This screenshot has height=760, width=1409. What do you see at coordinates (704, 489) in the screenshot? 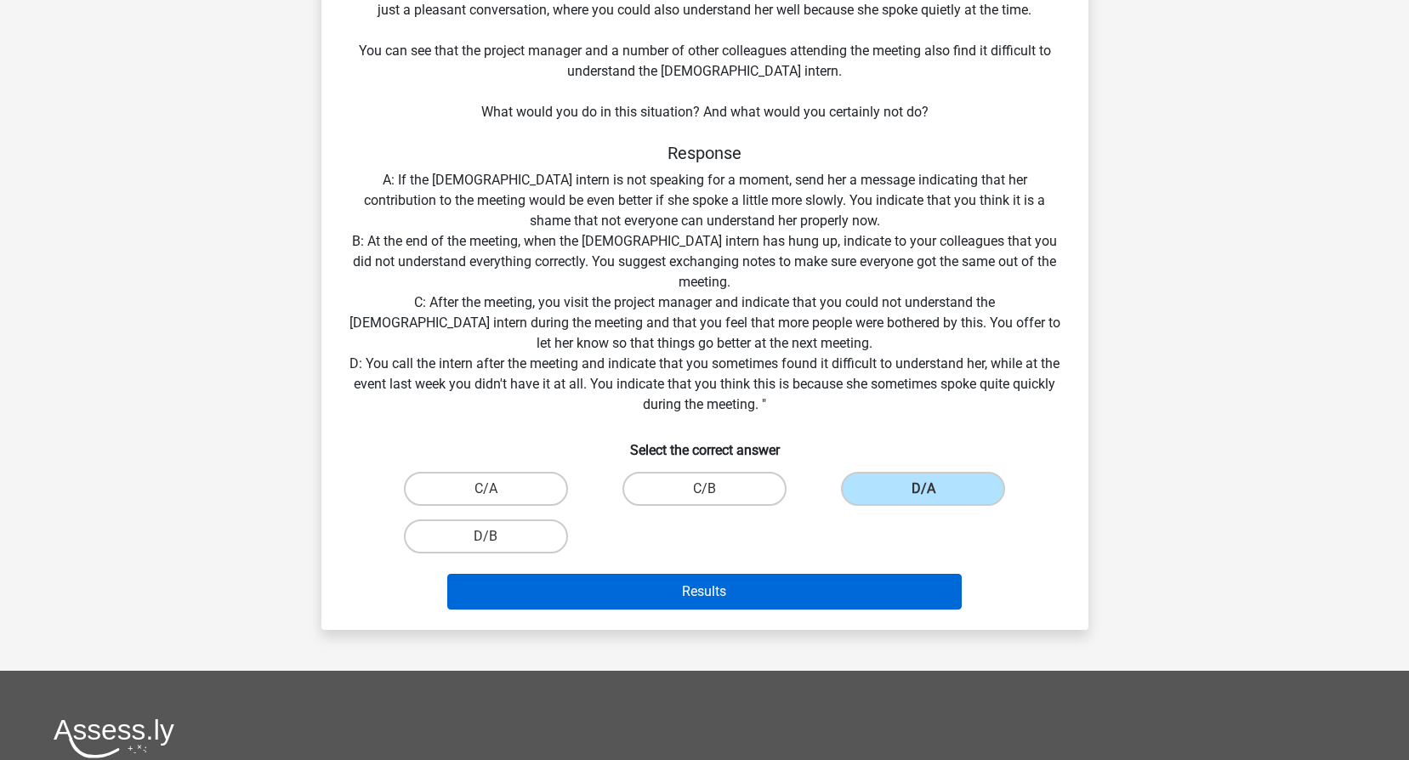
I see `label: C/B` at bounding box center [704, 489].